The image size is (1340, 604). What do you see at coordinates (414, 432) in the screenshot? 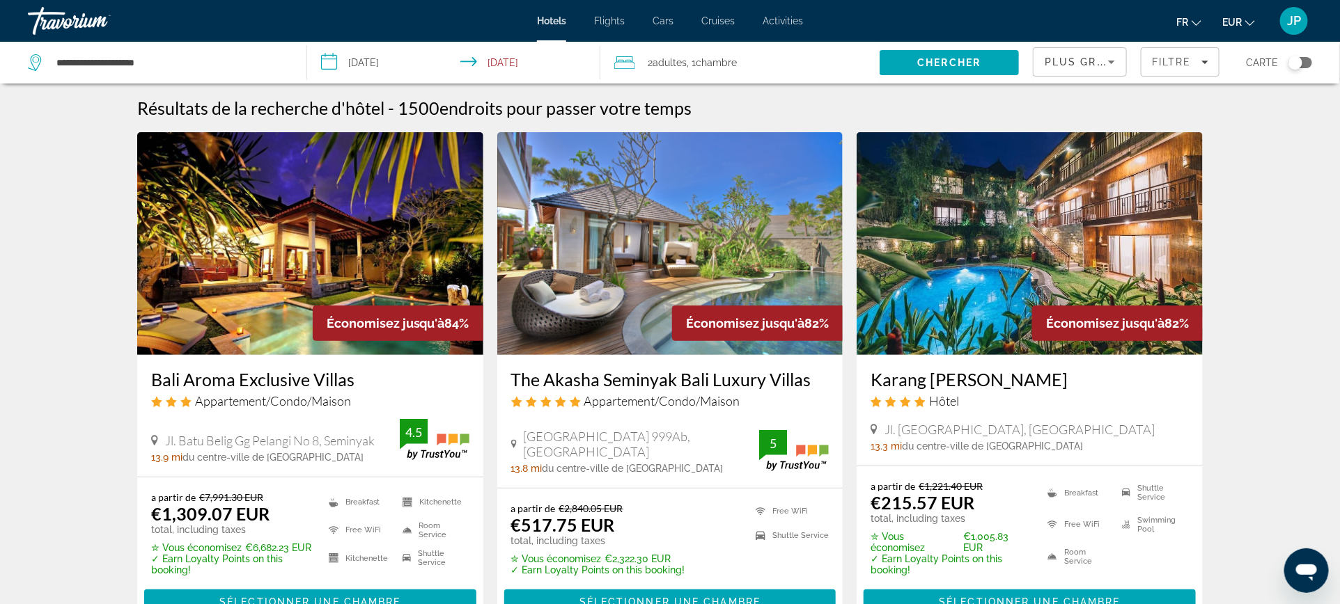
I see `div: 4.5` at bounding box center [414, 432].